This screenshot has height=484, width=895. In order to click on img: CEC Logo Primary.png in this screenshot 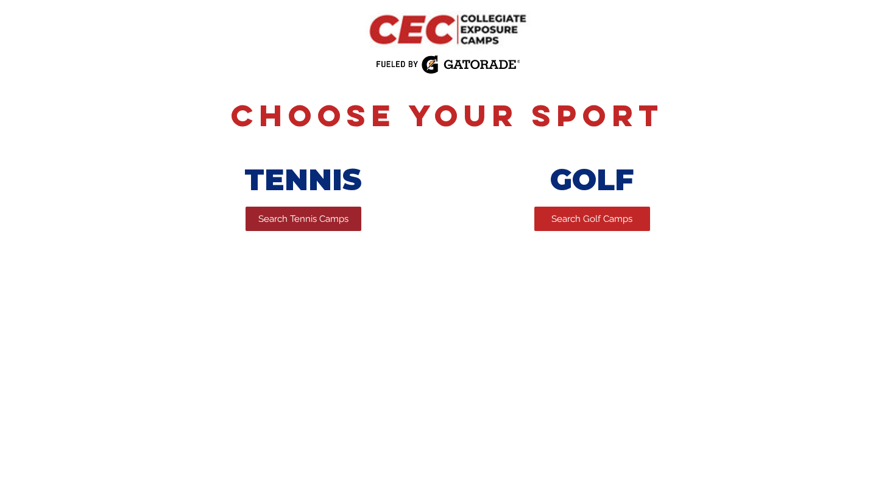, I will do `click(447, 29)`.